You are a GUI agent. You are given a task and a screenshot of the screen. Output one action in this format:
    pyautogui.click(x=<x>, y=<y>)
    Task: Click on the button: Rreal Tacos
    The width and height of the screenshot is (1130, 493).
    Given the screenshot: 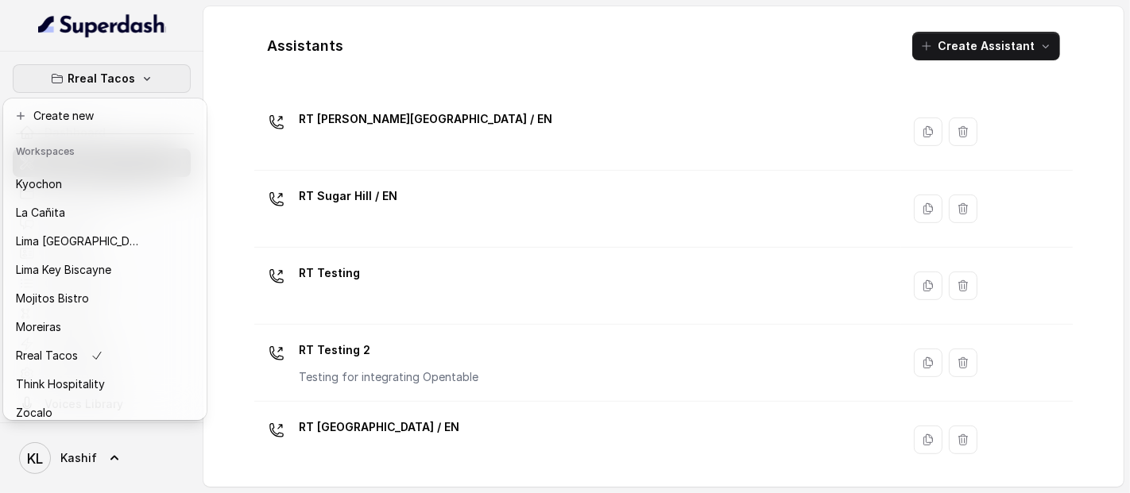 What is the action you would take?
    pyautogui.click(x=102, y=79)
    